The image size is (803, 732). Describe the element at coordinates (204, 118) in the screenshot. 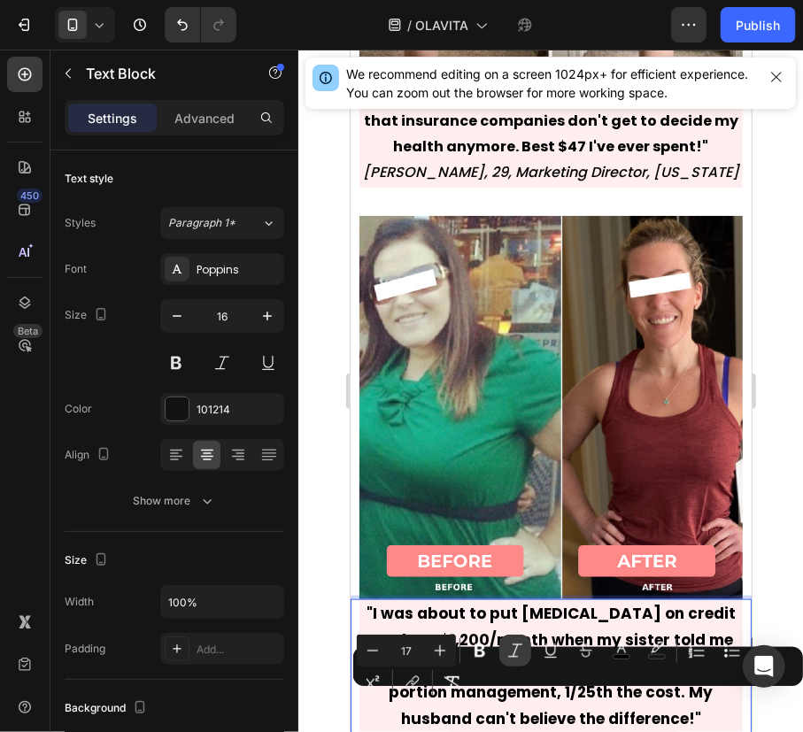

I see `p: Advanced` at that location.